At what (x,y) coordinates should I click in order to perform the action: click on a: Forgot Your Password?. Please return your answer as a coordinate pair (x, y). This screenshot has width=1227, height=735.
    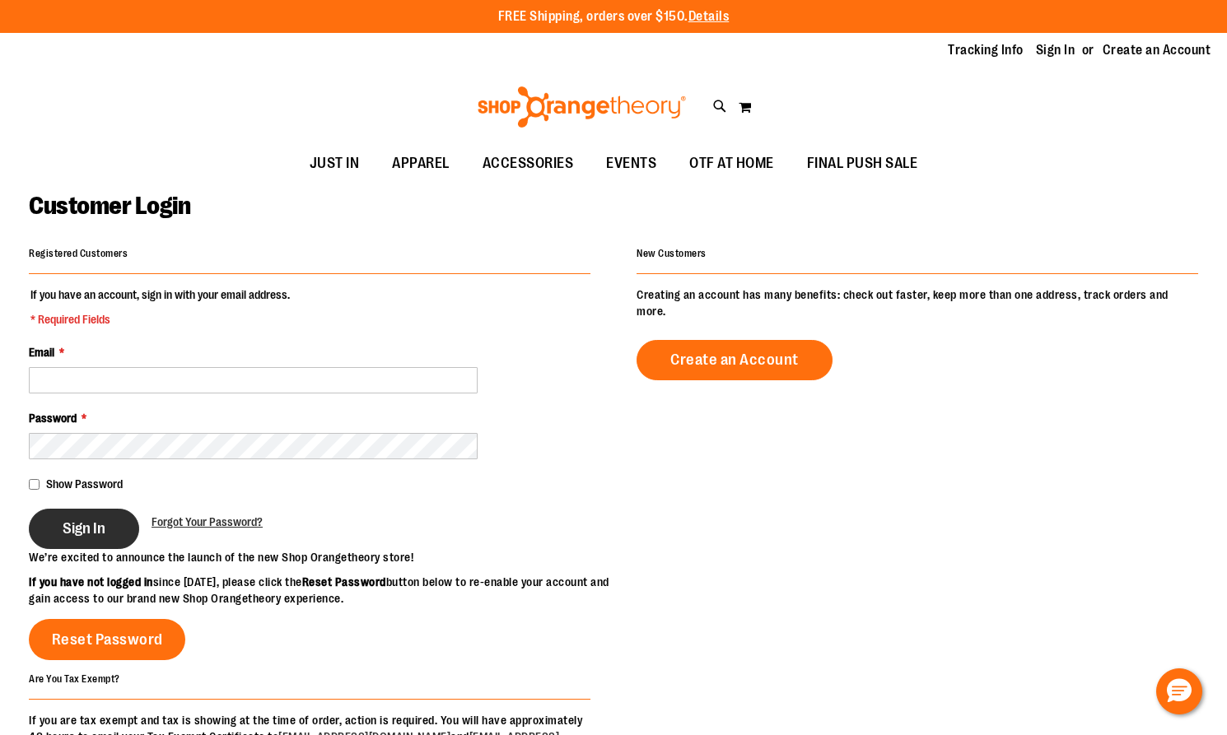
    Looking at the image, I should click on (207, 522).